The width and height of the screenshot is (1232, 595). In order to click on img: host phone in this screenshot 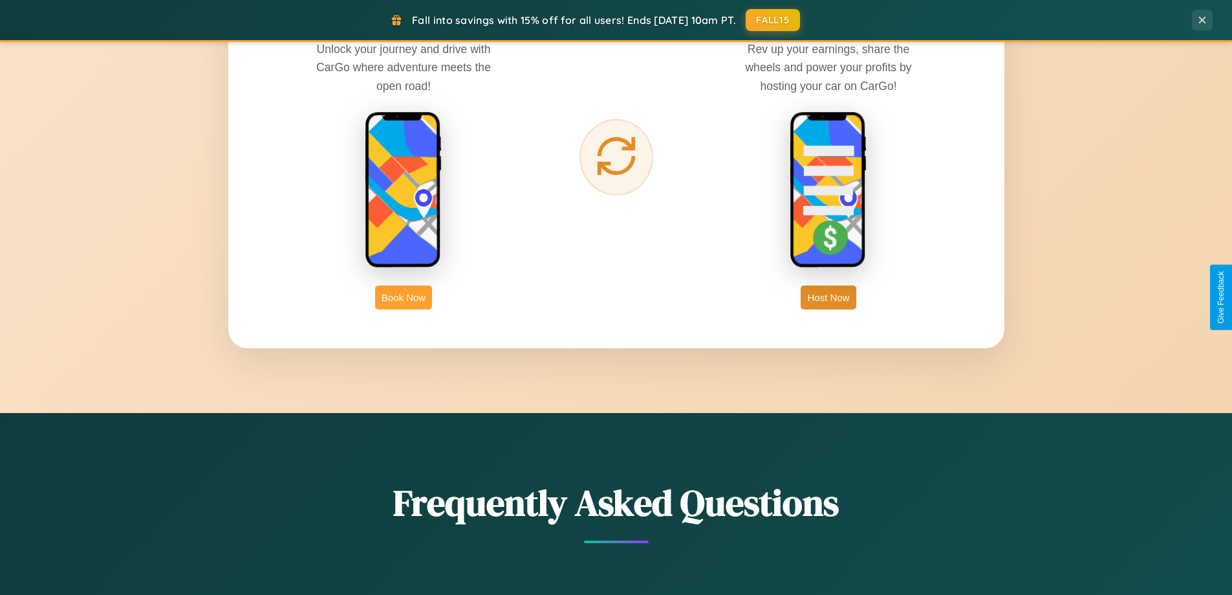, I will do `click(829, 190)`.